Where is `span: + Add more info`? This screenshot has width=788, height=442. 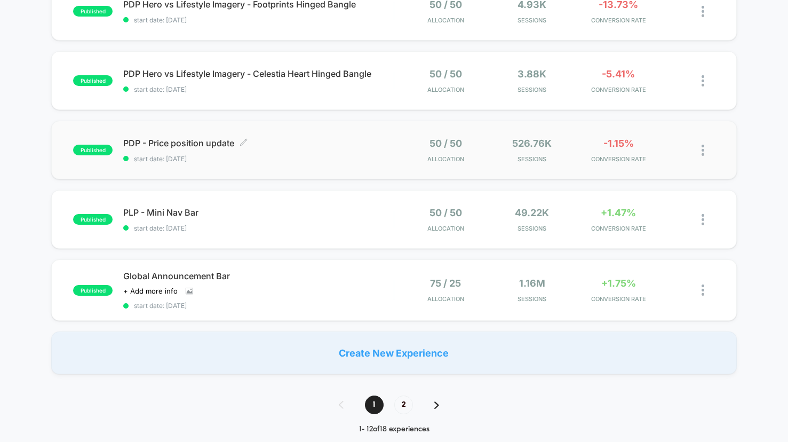
span: + Add more info is located at coordinates (150, 291).